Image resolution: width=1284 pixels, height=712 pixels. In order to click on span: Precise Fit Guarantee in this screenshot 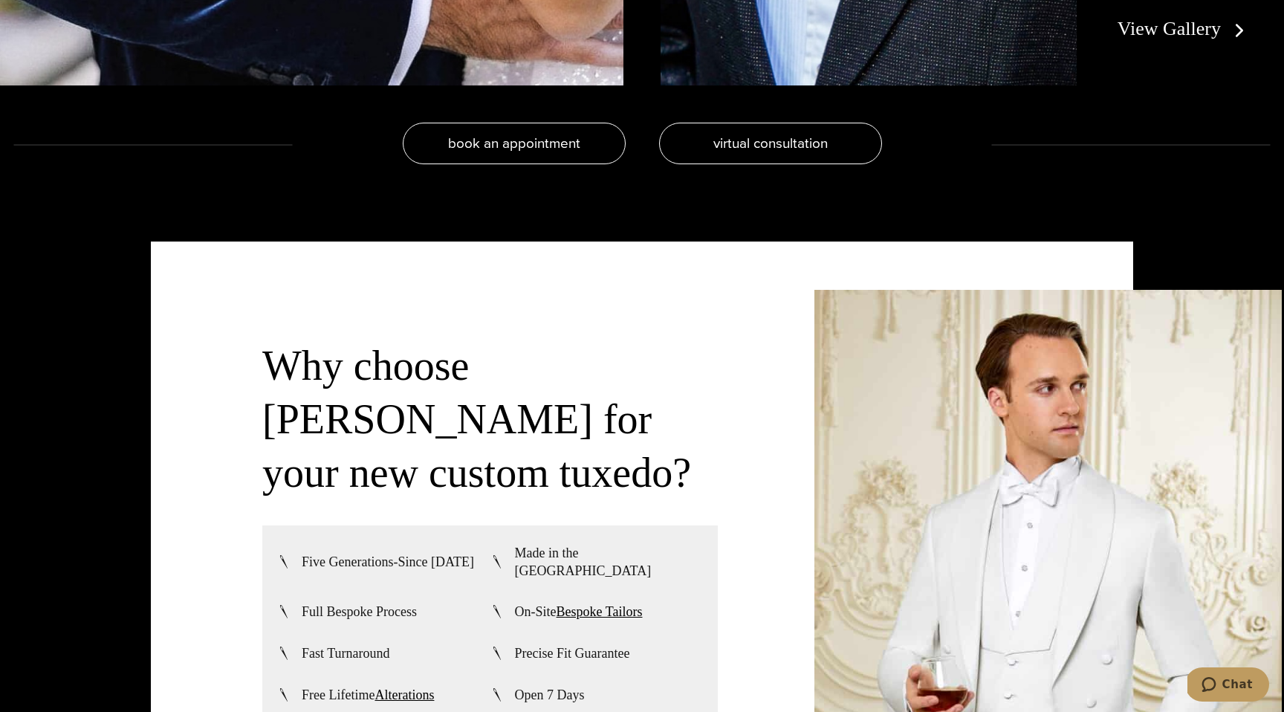, I will do `click(572, 653)`.